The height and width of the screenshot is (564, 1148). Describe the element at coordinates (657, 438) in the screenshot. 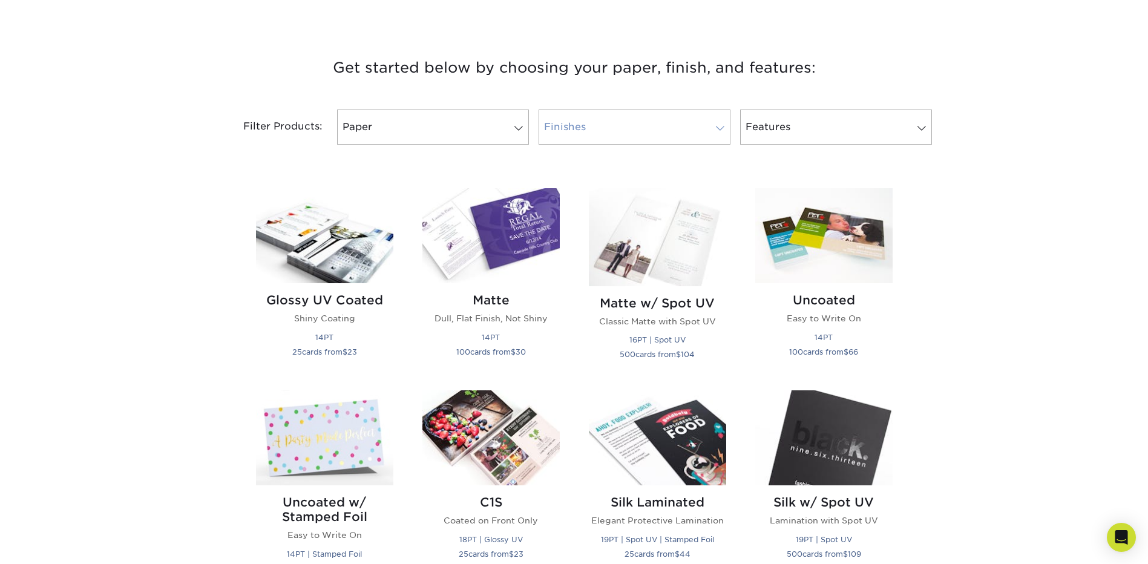

I see `img: Silk Laminated Postcards` at that location.